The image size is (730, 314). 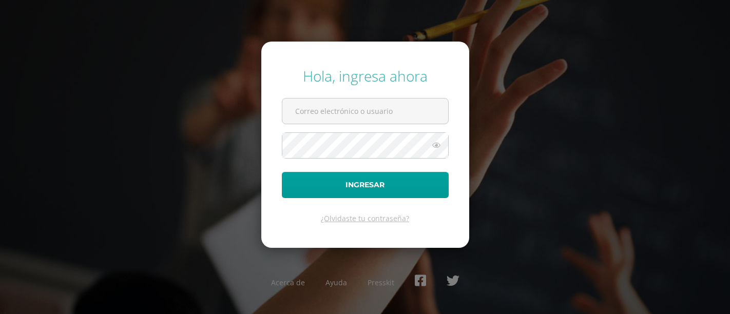 What do you see at coordinates (365, 185) in the screenshot?
I see `button: Ingresar` at bounding box center [365, 185].